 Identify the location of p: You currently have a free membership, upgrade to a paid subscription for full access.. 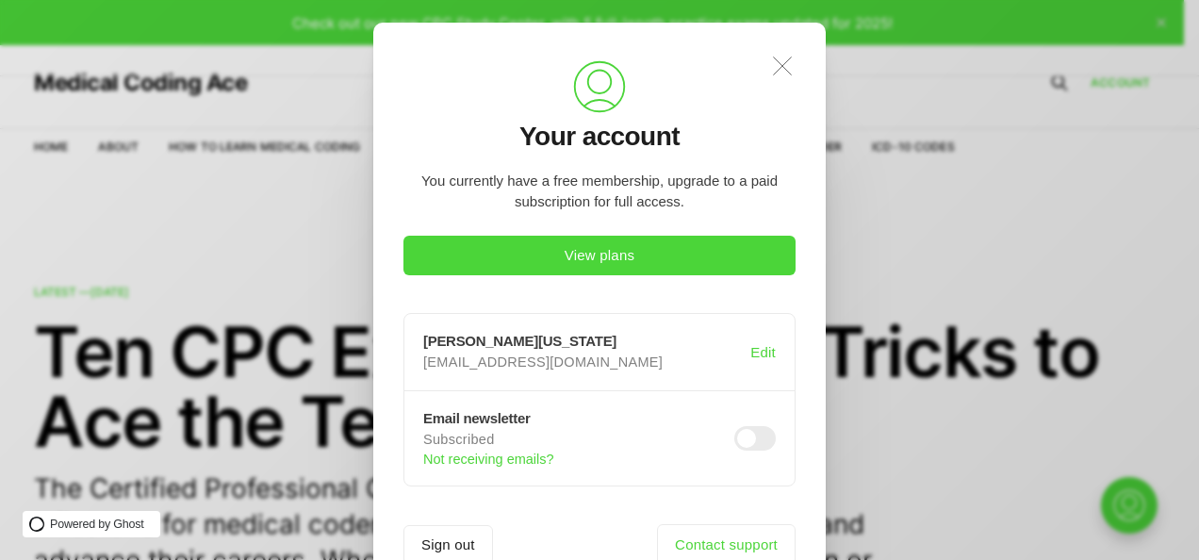
(600, 191).